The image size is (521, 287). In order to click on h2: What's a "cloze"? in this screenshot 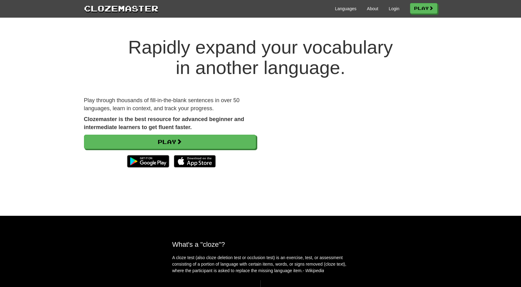, I will do `click(261, 244)`.